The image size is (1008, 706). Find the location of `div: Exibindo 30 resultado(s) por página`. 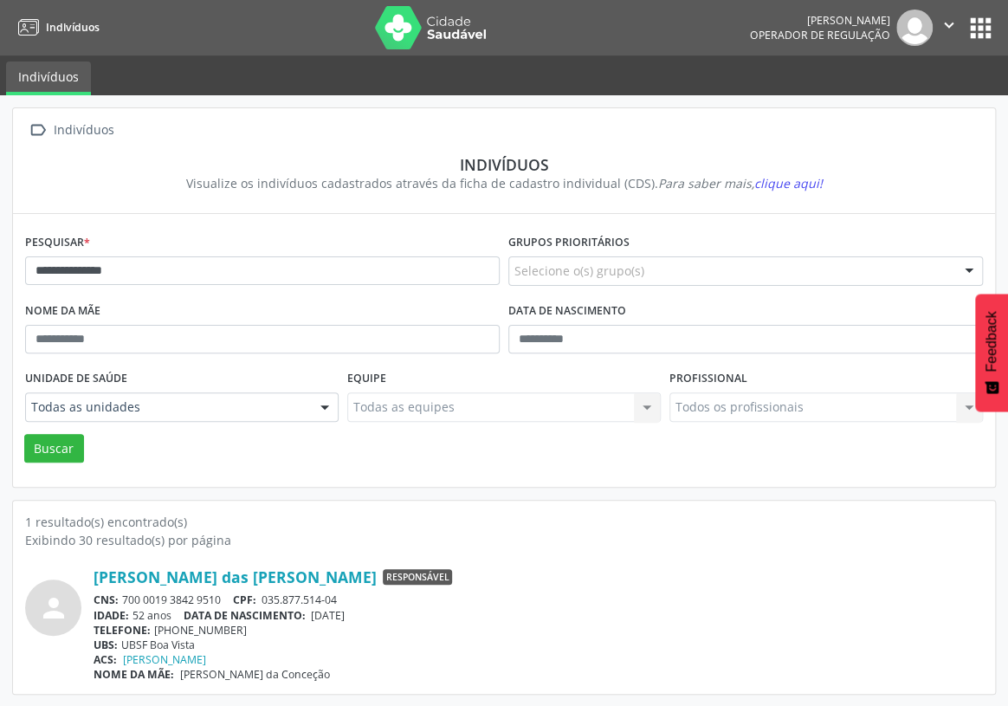

div: Exibindo 30 resultado(s) por página is located at coordinates (504, 539).